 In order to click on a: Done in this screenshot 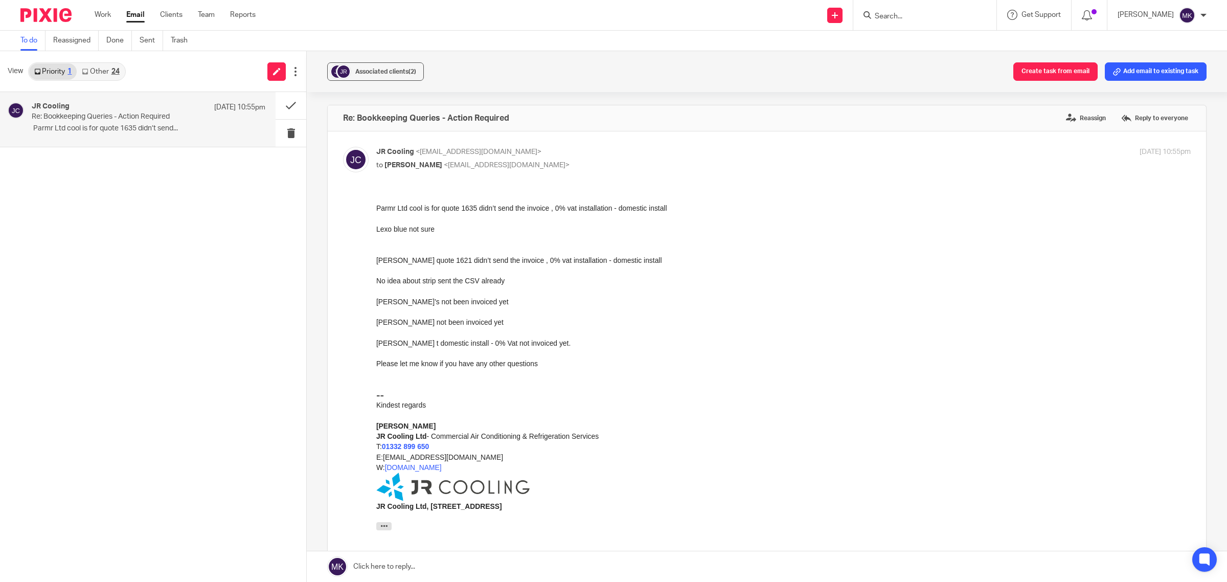, I will do `click(119, 40)`.